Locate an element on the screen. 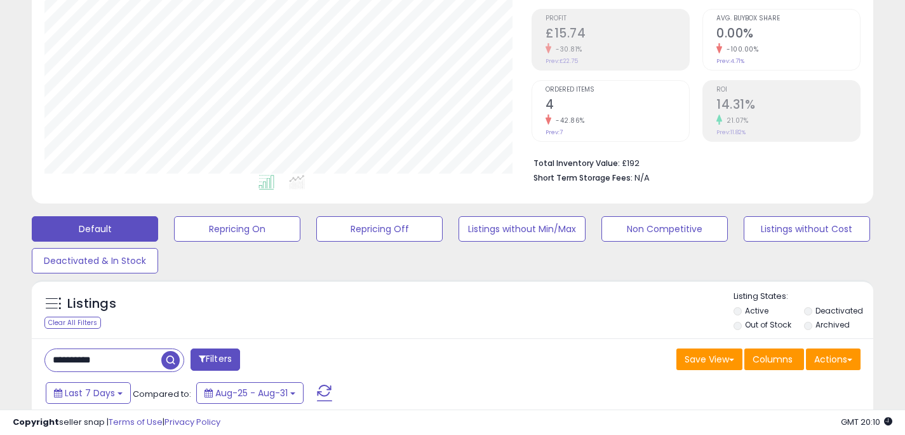 This screenshot has height=435, width=905. span: N/A is located at coordinates (642, 177).